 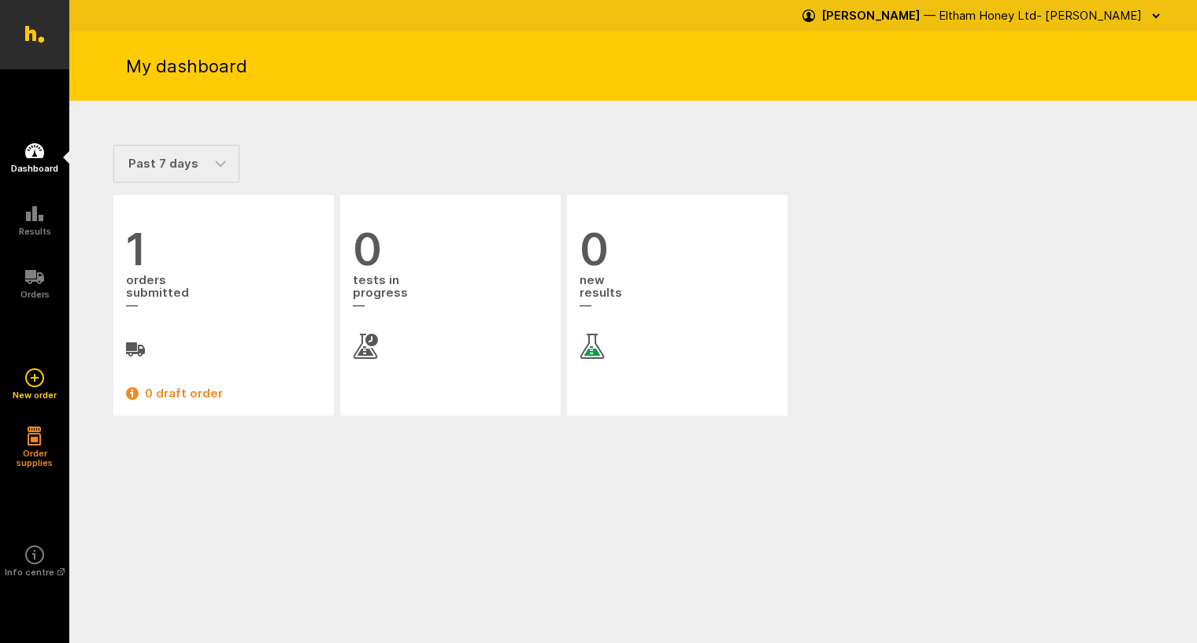 What do you see at coordinates (35, 573) in the screenshot?
I see `h5: Info centre` at bounding box center [35, 573].